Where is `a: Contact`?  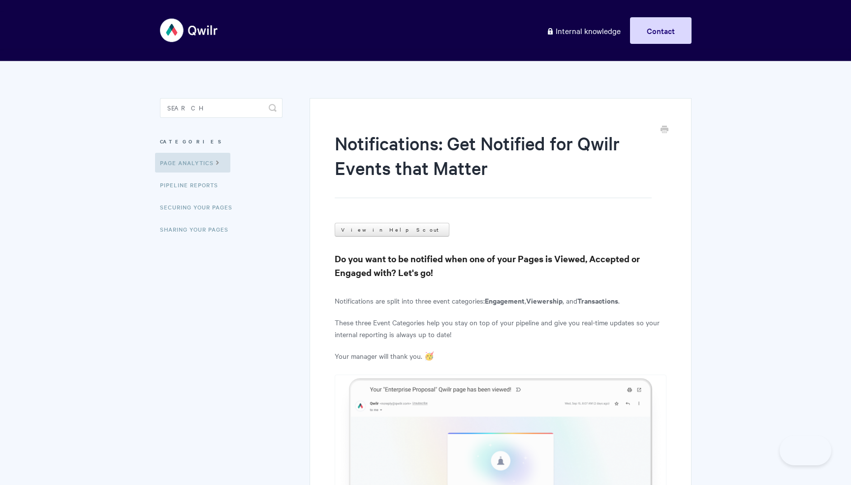
a: Contact is located at coordinates (661, 31).